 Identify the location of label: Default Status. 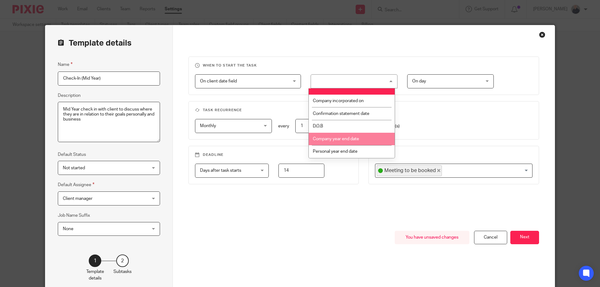
(72, 155).